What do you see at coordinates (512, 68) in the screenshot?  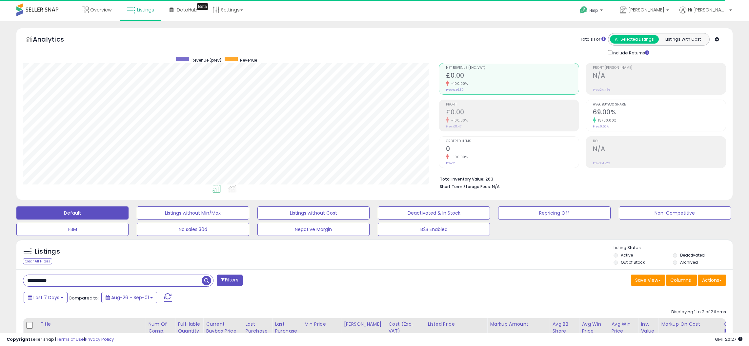 I see `span: Net Revenue (Exc. VAT)` at bounding box center [512, 68].